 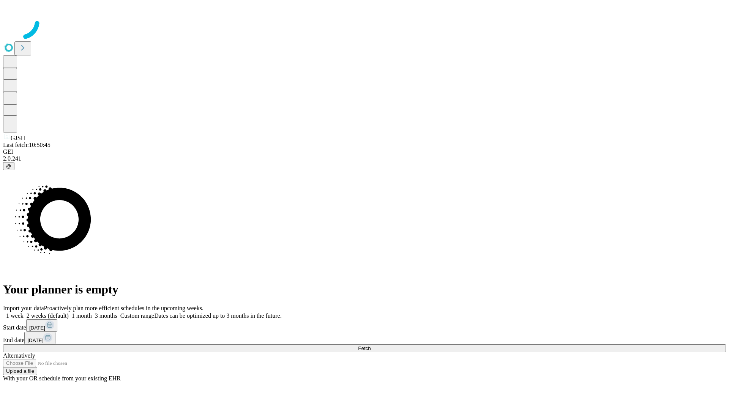 I want to click on span: 2 weeks (default), so click(x=47, y=315).